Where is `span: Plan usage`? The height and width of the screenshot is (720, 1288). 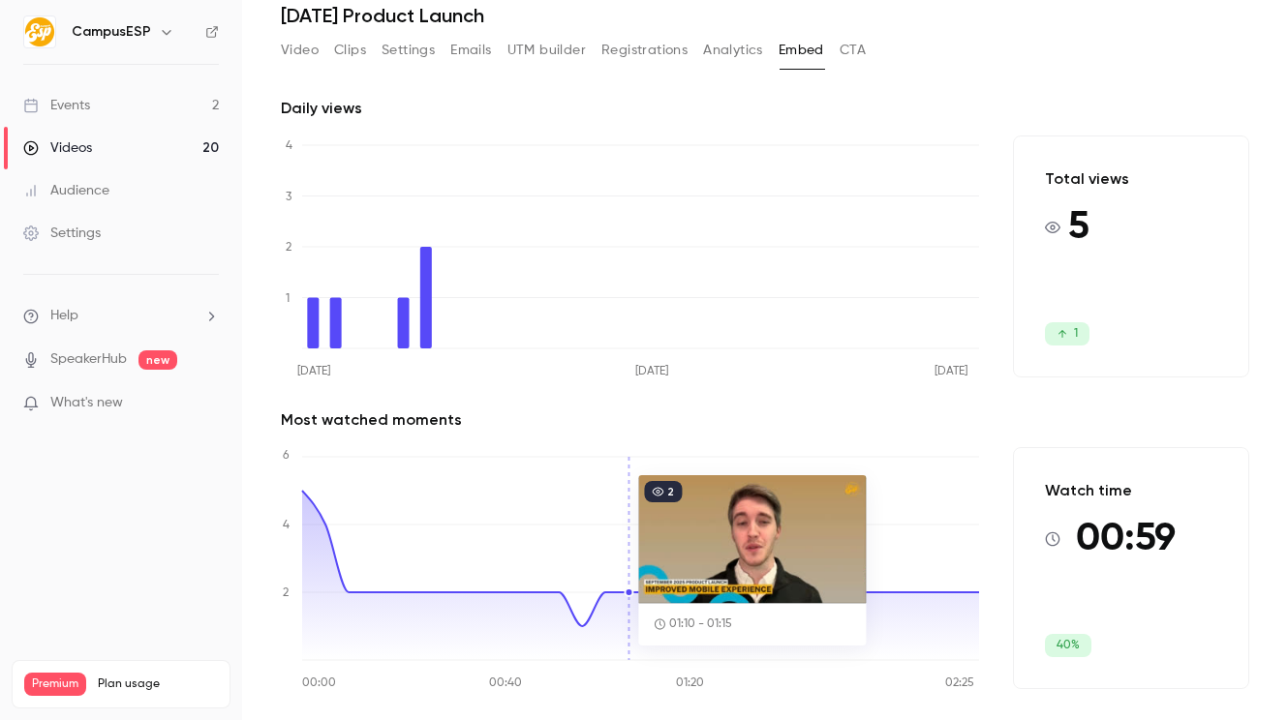 span: Plan usage is located at coordinates (158, 685).